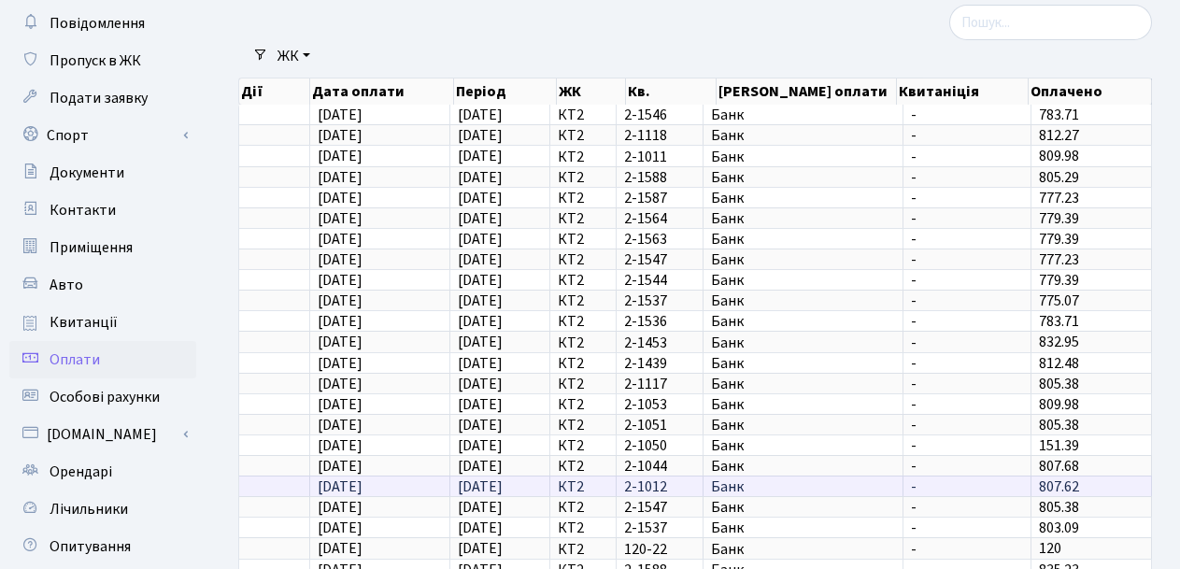  Describe the element at coordinates (95, 61) in the screenshot. I see `span: Пропуск в ЖК` at that location.